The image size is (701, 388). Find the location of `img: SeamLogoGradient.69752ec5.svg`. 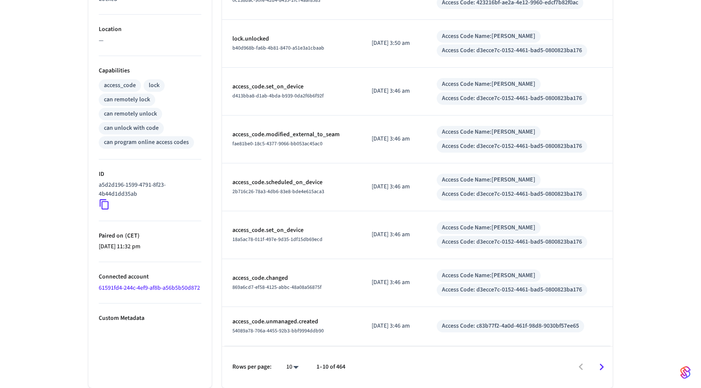

img: SeamLogoGradient.69752ec5.svg is located at coordinates (685, 372).